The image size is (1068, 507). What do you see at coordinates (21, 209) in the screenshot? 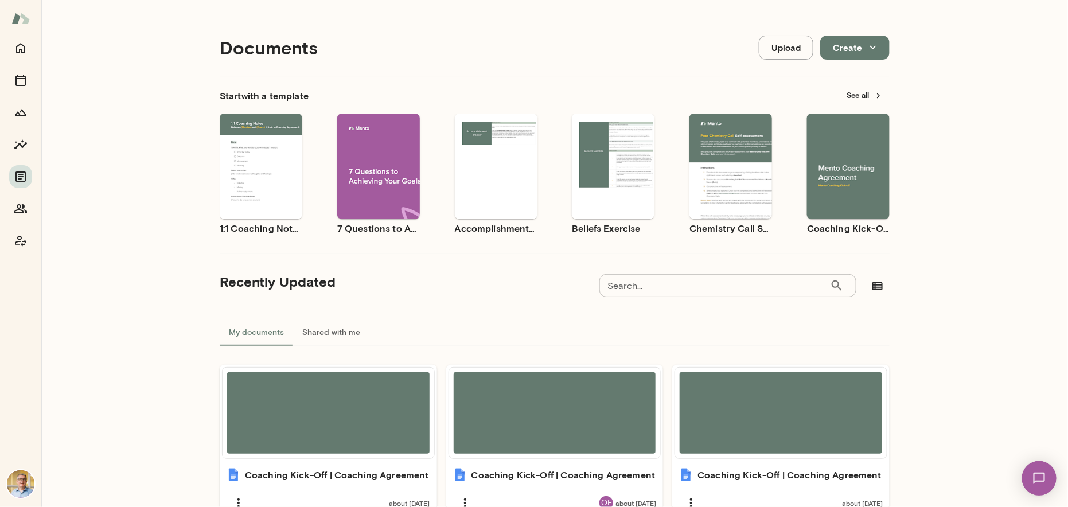
I see `button: Members` at bounding box center [21, 209].